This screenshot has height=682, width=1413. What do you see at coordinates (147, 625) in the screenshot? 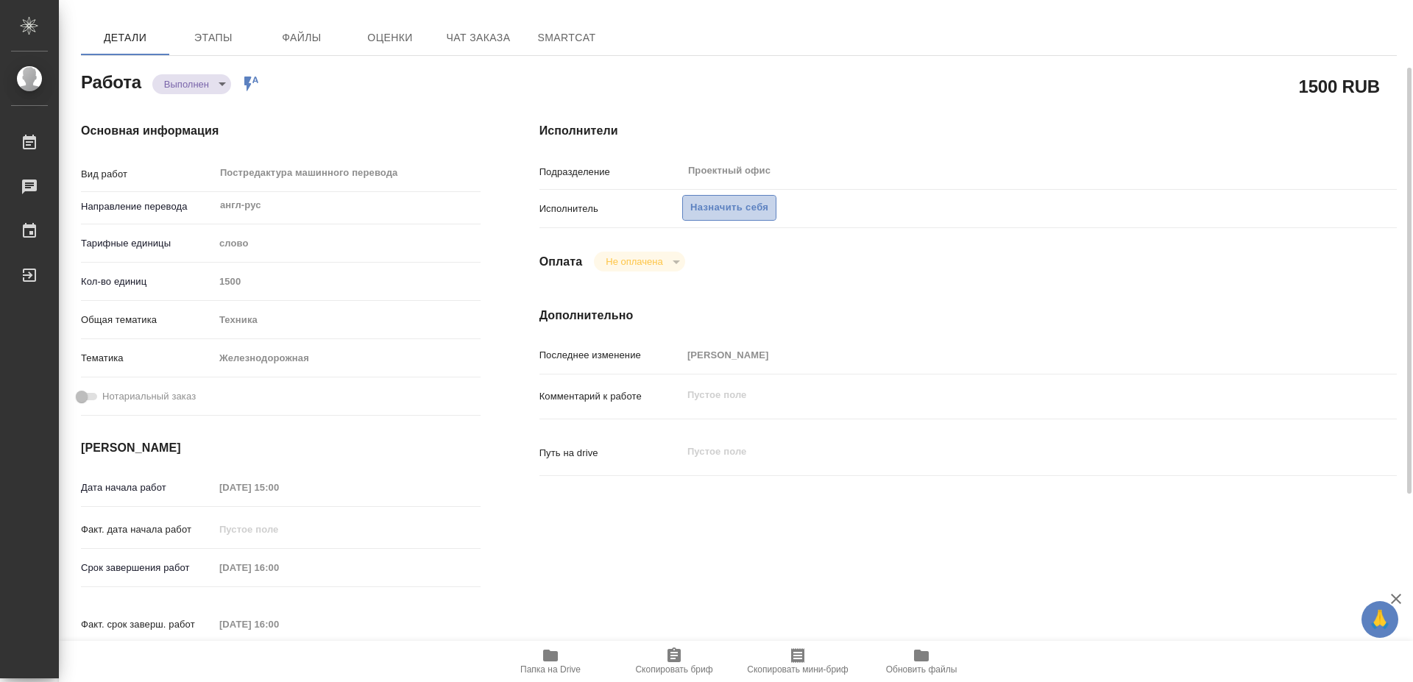
I see `p: Факт. срок заверш. работ` at bounding box center [147, 625].